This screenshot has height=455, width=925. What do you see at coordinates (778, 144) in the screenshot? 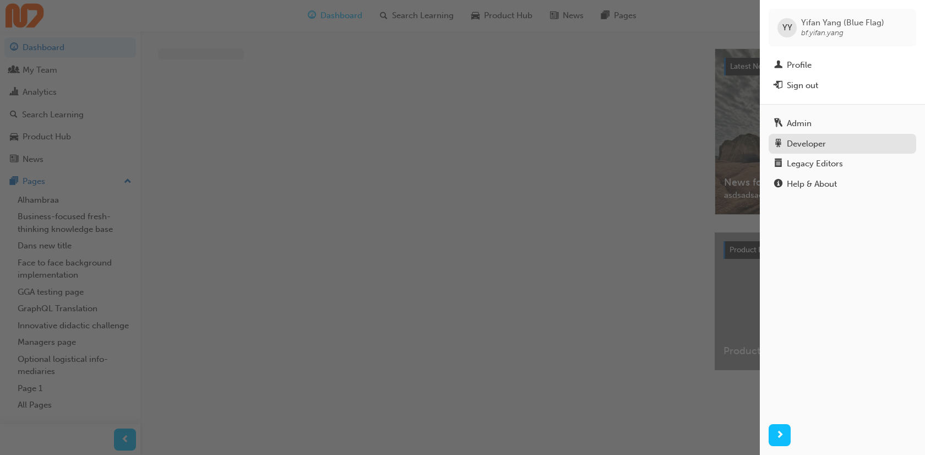
I see `span: robot-icon` at bounding box center [778, 144].